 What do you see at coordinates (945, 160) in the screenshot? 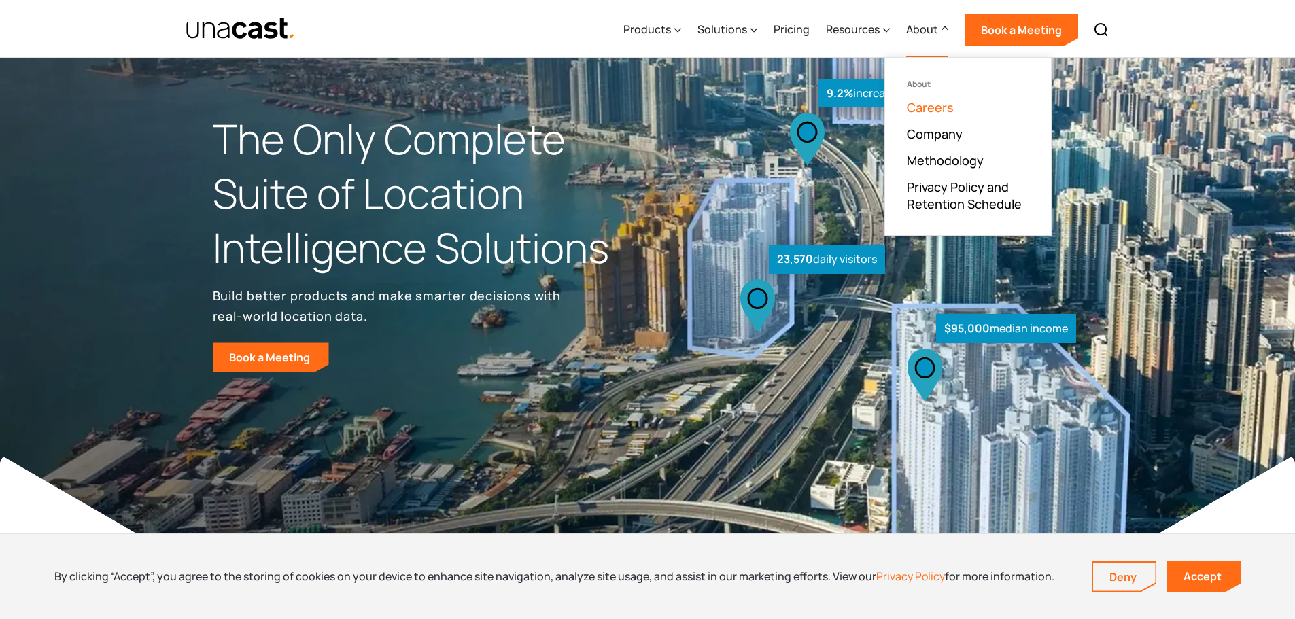
I see `a: Methodology` at bounding box center [945, 160].